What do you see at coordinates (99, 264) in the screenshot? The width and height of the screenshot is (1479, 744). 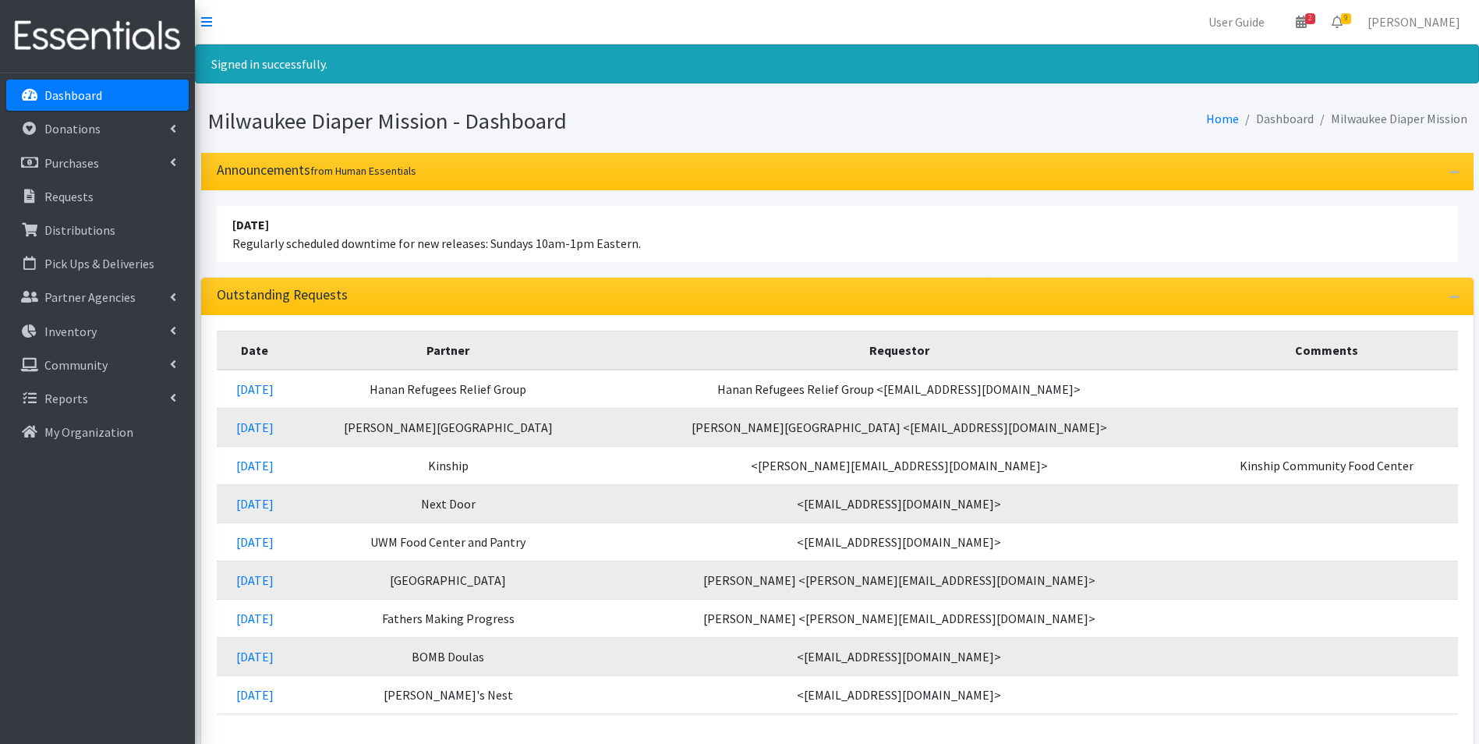 I see `p: Pick Ups & Deliveries` at bounding box center [99, 264].